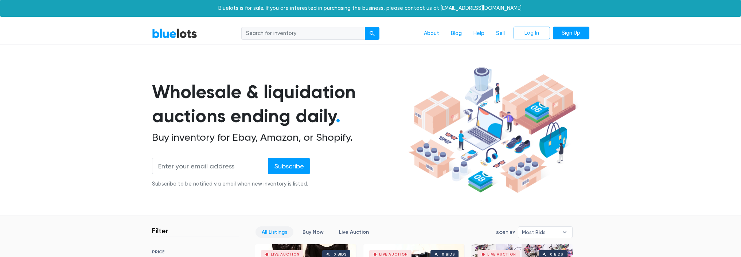 The height and width of the screenshot is (257, 741). Describe the element at coordinates (210, 166) in the screenshot. I see `input: Enter your email address` at that location.